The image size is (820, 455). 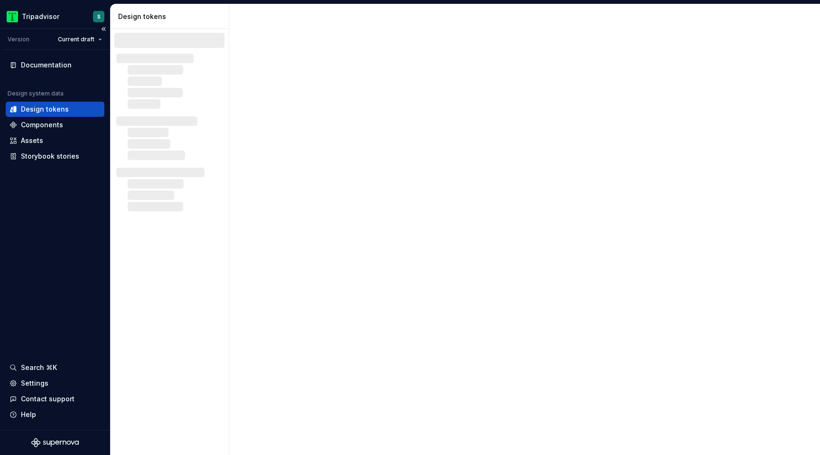 I want to click on a: Documentation, so click(x=55, y=65).